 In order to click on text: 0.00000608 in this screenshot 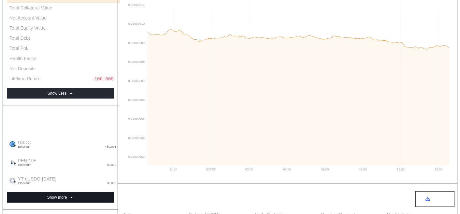, I will do `click(136, 62)`.